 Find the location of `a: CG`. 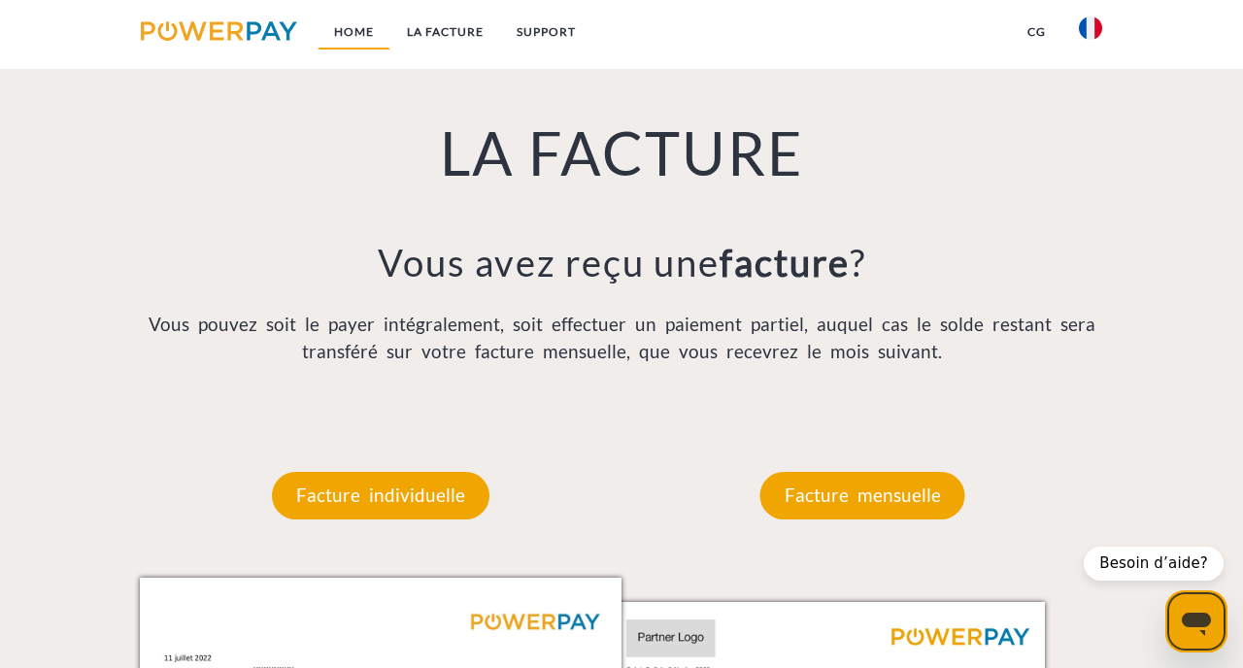

a: CG is located at coordinates (1036, 32).